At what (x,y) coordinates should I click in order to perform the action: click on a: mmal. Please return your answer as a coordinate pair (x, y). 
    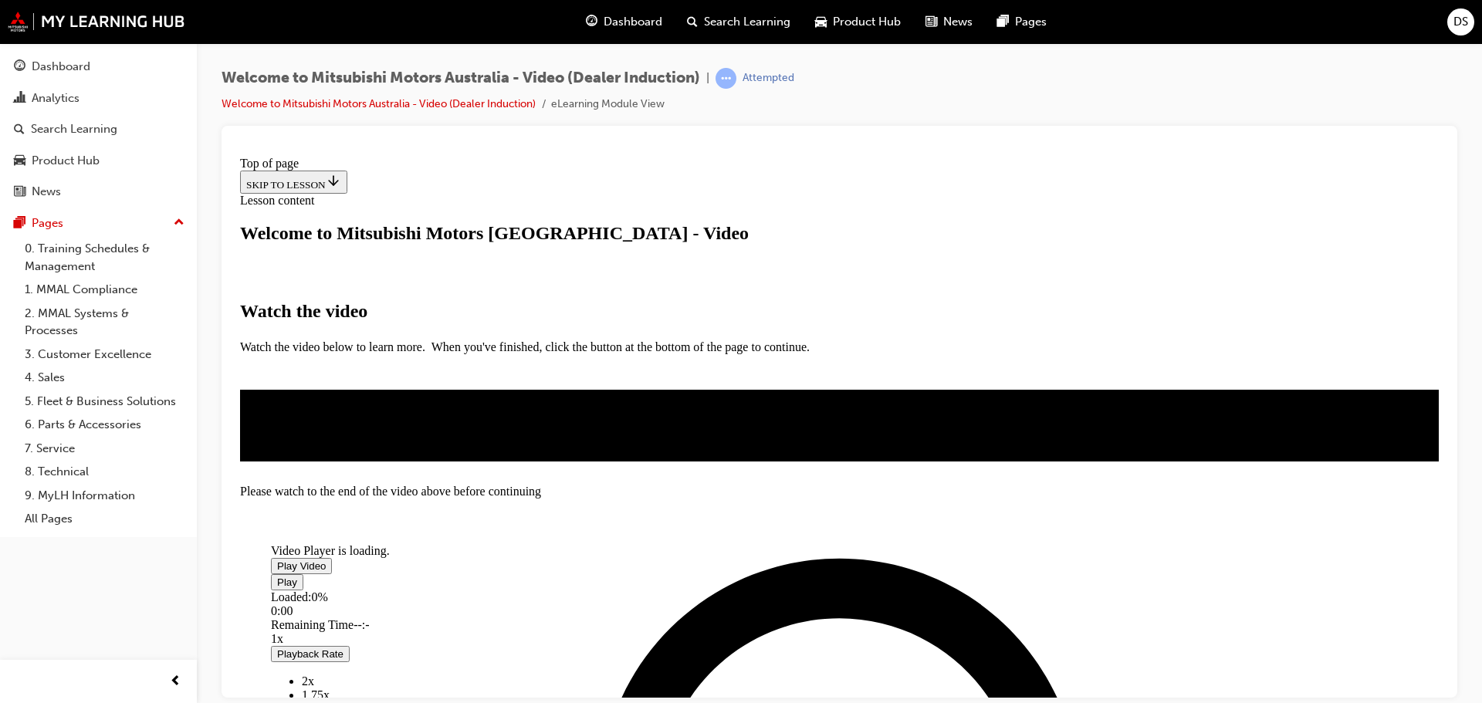
    Looking at the image, I should click on (97, 22).